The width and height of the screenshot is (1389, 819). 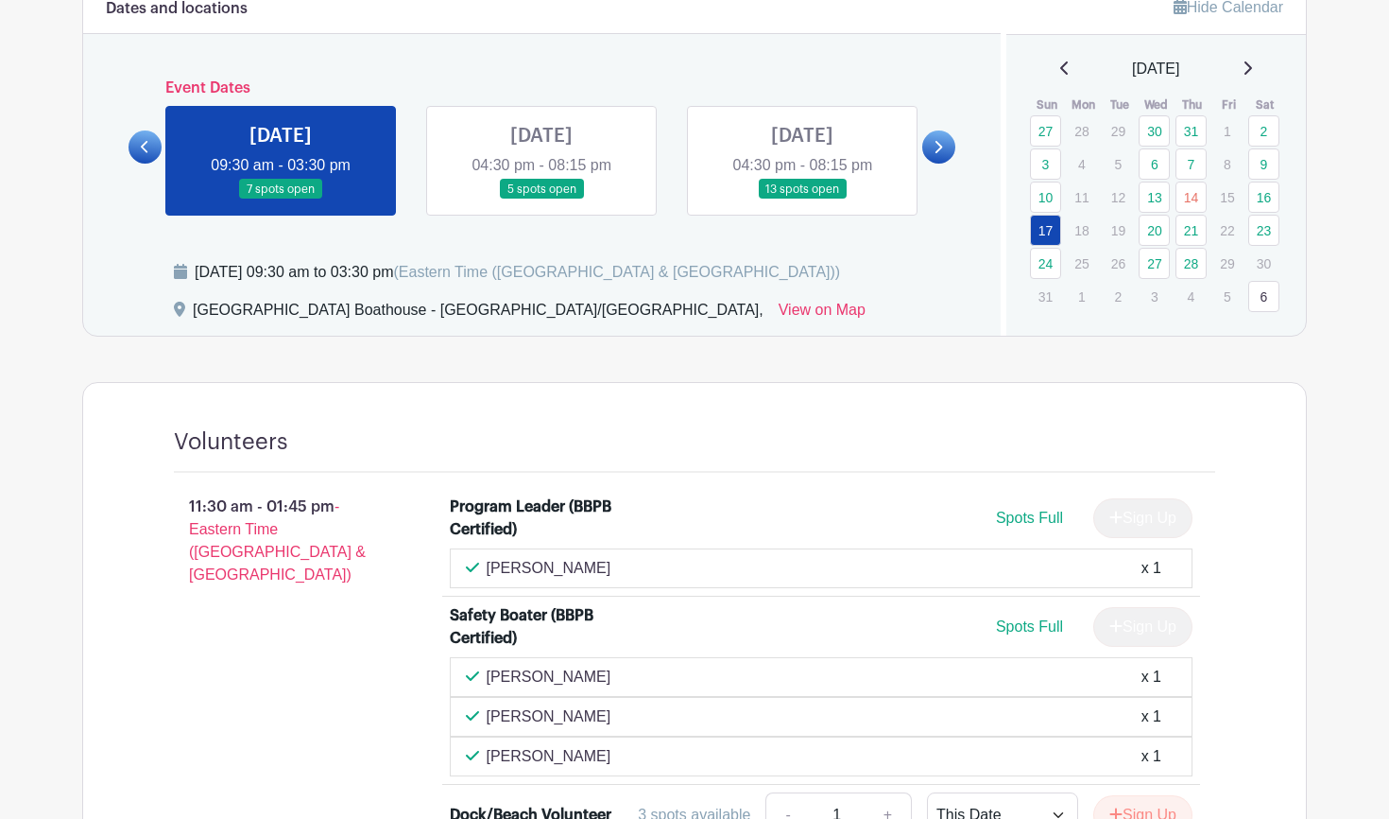 What do you see at coordinates (1193, 105) in the screenshot?
I see `th: Thu` at bounding box center [1193, 105].